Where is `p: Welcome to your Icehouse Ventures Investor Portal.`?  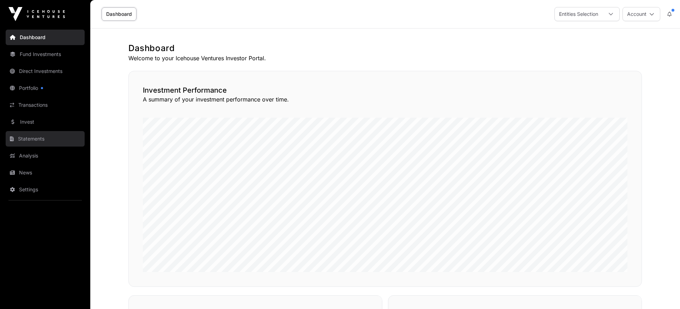 p: Welcome to your Icehouse Ventures Investor Portal. is located at coordinates (385, 58).